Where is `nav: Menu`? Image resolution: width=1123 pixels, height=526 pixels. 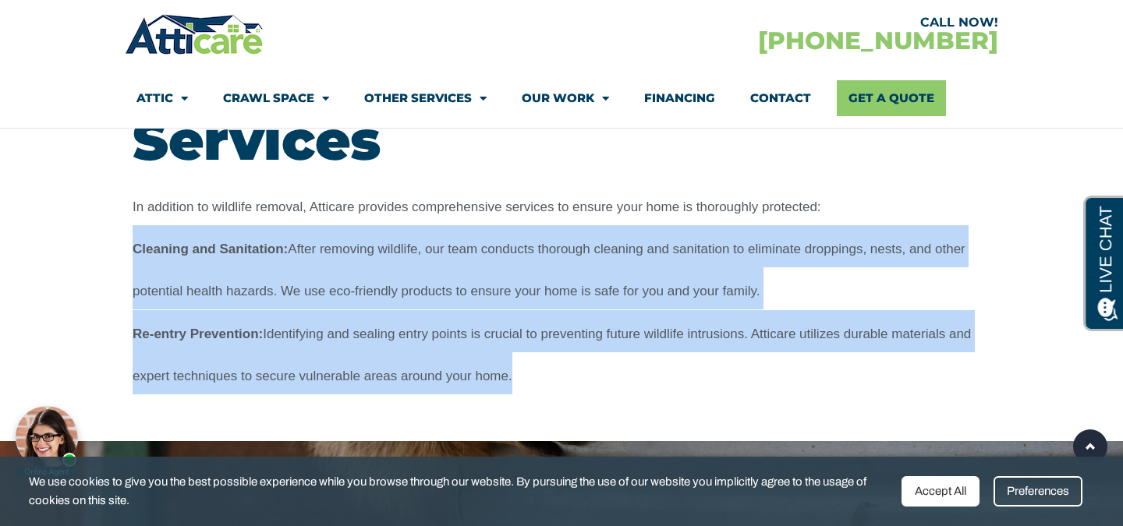
nav: Menu is located at coordinates (562, 98).